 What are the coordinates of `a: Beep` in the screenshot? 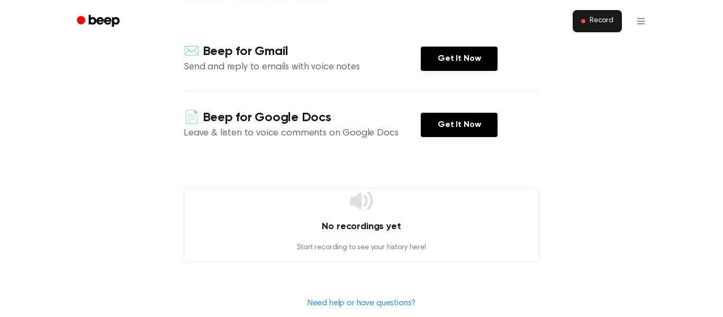 It's located at (99, 21).